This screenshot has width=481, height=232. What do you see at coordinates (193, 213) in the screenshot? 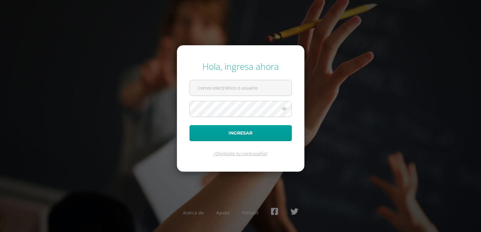
I see `a: Acerca de` at bounding box center [193, 213].